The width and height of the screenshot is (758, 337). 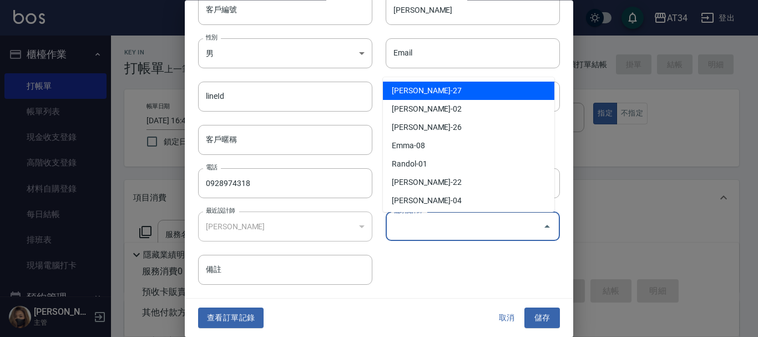 I want to click on button: Close, so click(x=547, y=226).